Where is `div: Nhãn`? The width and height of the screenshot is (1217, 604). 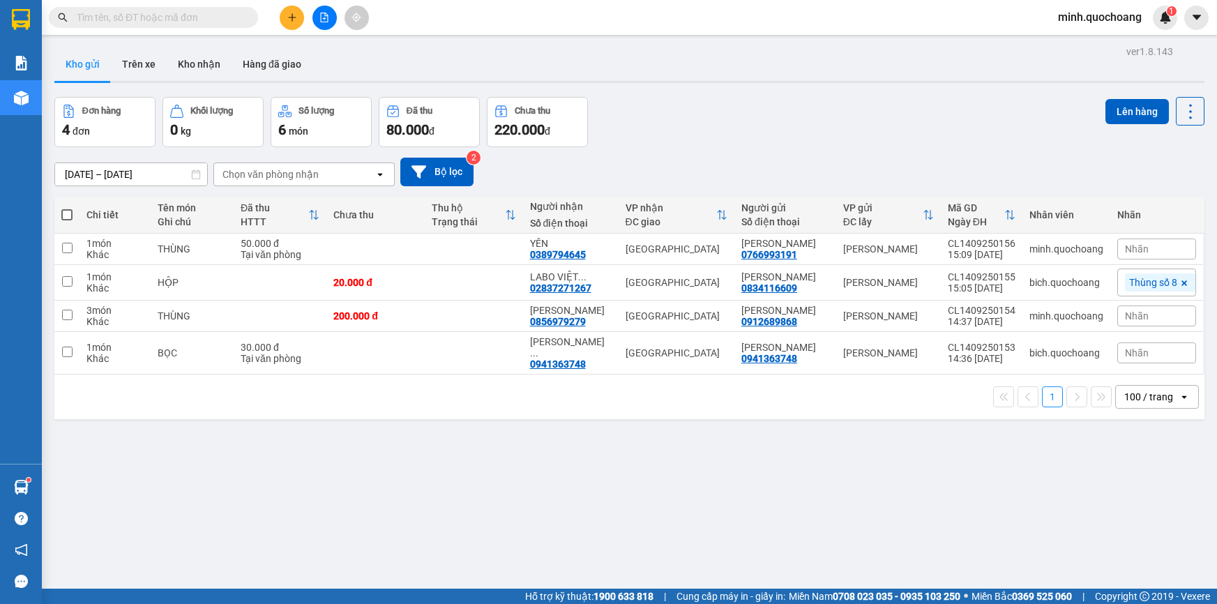 div: Nhãn is located at coordinates (1156, 215).